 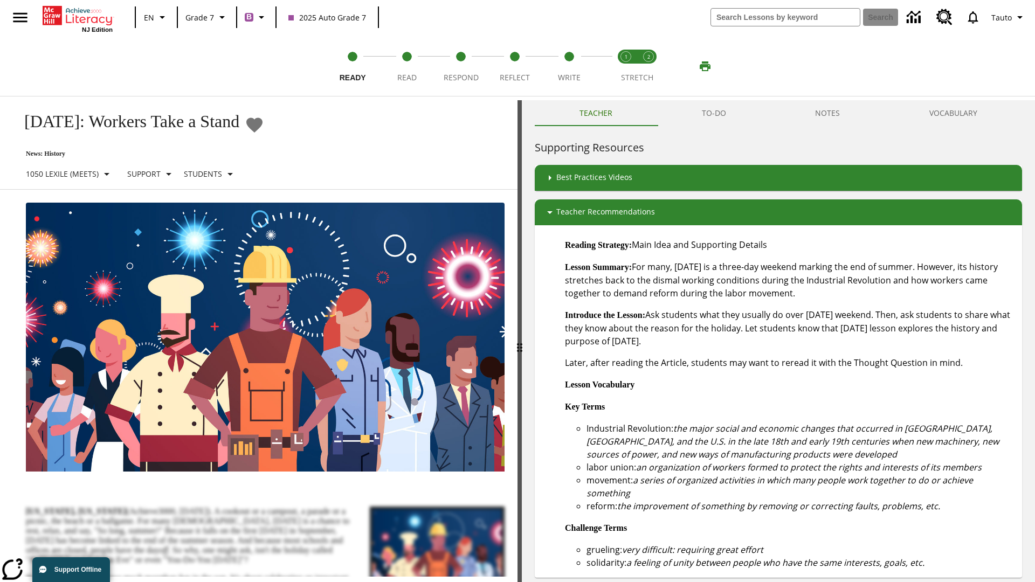 I want to click on button: Teacher, so click(x=596, y=113).